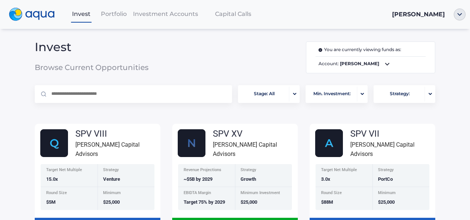 The image size is (470, 220). What do you see at coordinates (207, 170) in the screenshot?
I see `div: Revenue Projections` at bounding box center [207, 170].